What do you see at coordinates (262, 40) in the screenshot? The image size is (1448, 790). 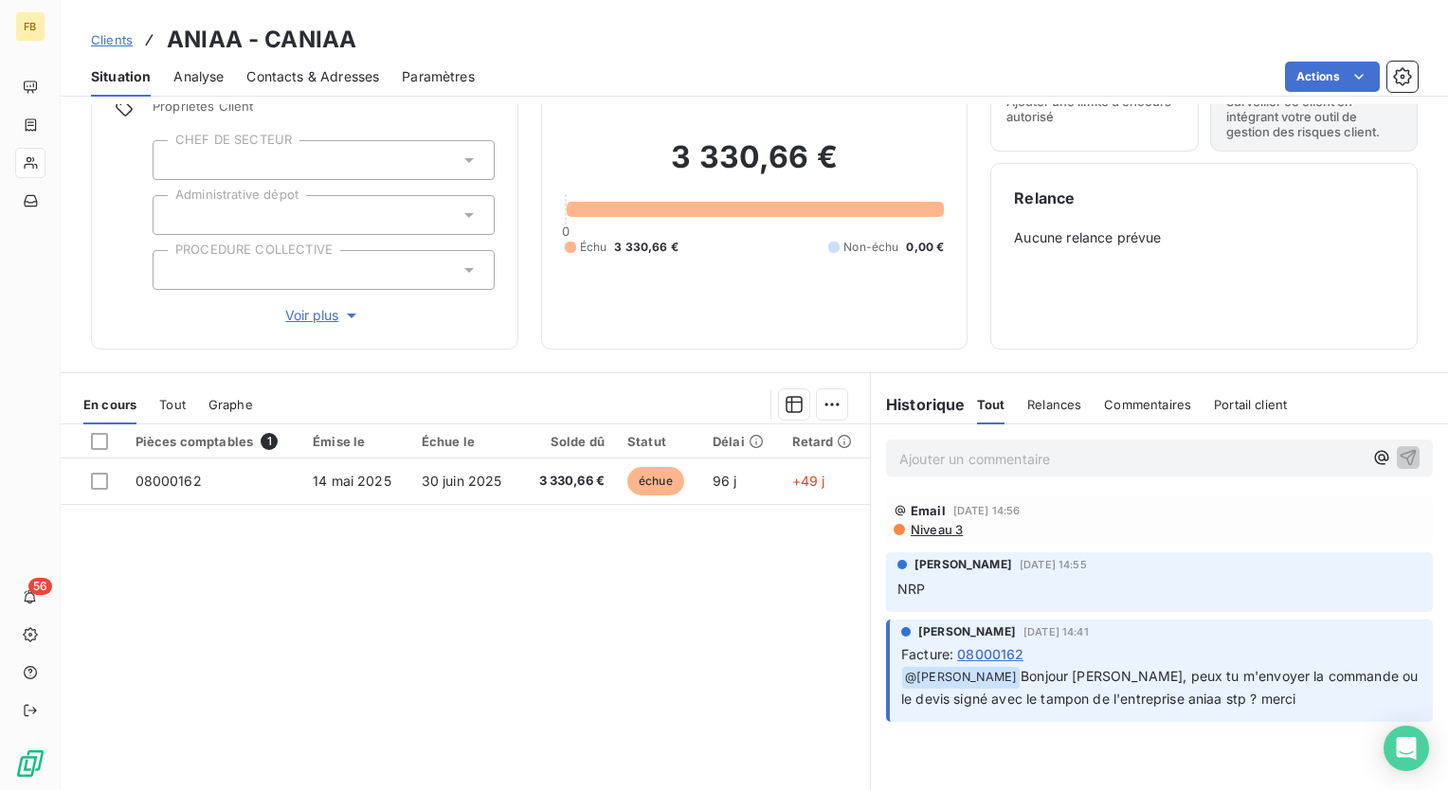 I see `h3: ANIAA - CANIAA` at bounding box center [262, 40].